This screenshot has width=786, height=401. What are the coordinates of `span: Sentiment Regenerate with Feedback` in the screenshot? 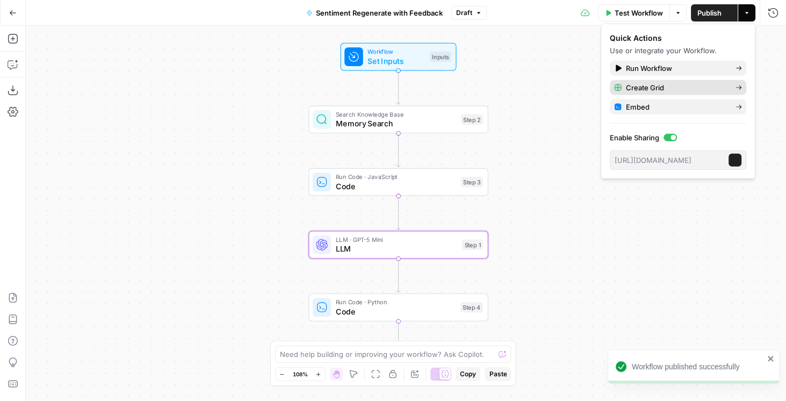 It's located at (380, 13).